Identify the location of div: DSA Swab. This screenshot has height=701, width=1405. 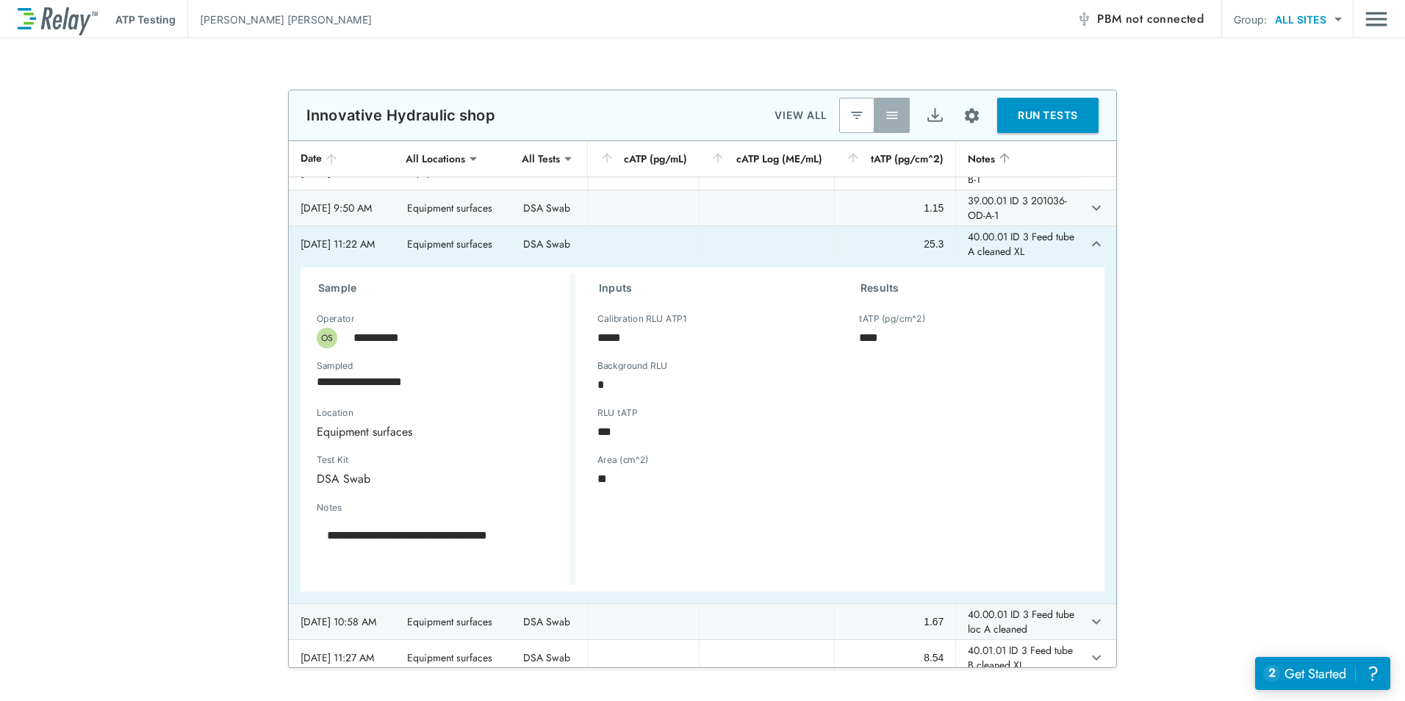
(381, 479).